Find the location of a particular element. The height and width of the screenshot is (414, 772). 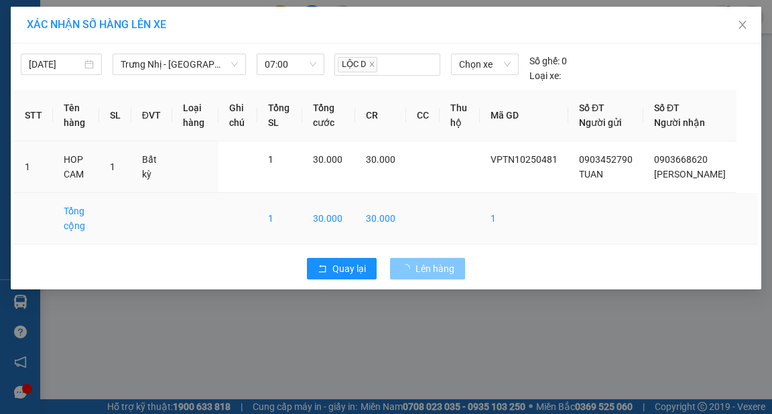

div: THÙY is located at coordinates (161, 35).